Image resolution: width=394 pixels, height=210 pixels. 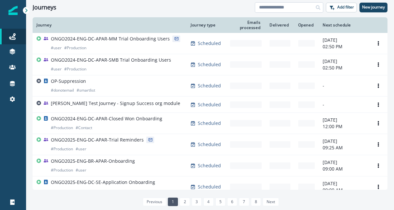 What do you see at coordinates (173, 202) in the screenshot?
I see `a: Page 1 is your current page` at bounding box center [173, 202].